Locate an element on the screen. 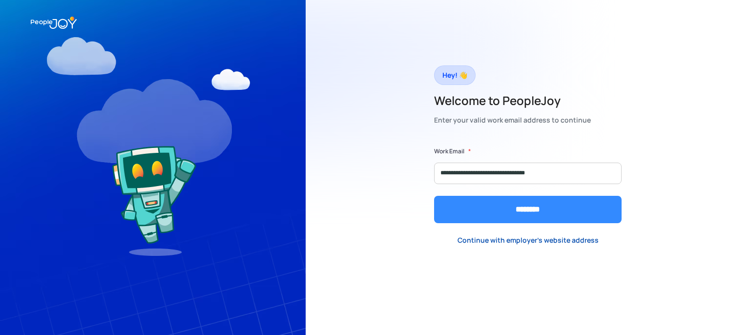 The image size is (750, 335). a: Continue with employer's website address is located at coordinates (528, 240).